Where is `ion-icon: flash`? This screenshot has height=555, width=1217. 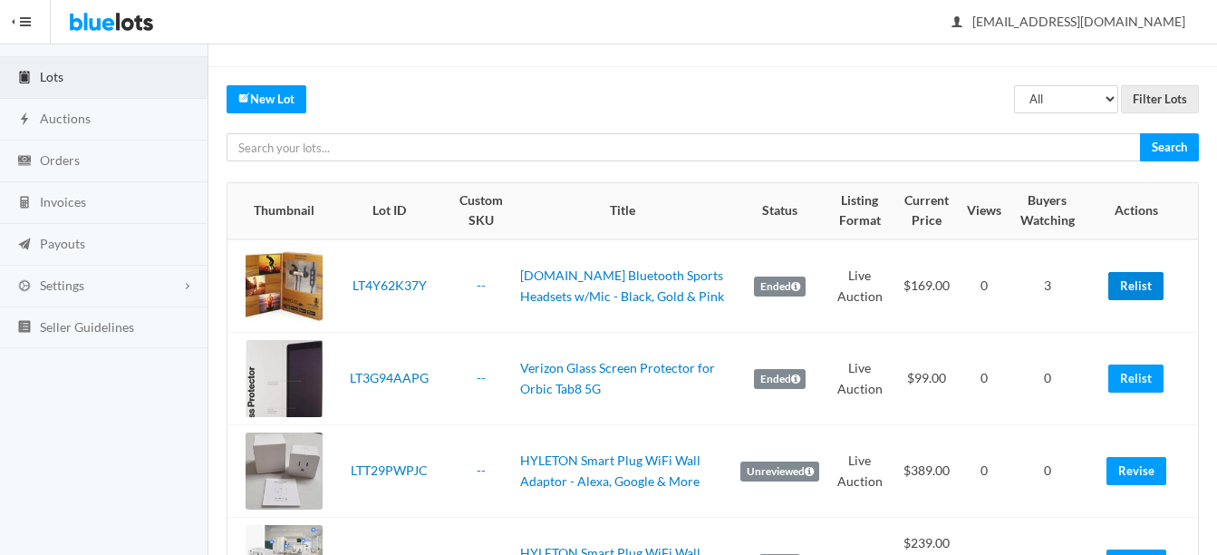
ion-icon: flash is located at coordinates (24, 120).